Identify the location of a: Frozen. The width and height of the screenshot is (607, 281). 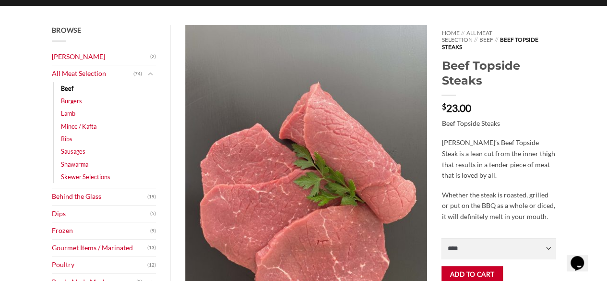
(101, 230).